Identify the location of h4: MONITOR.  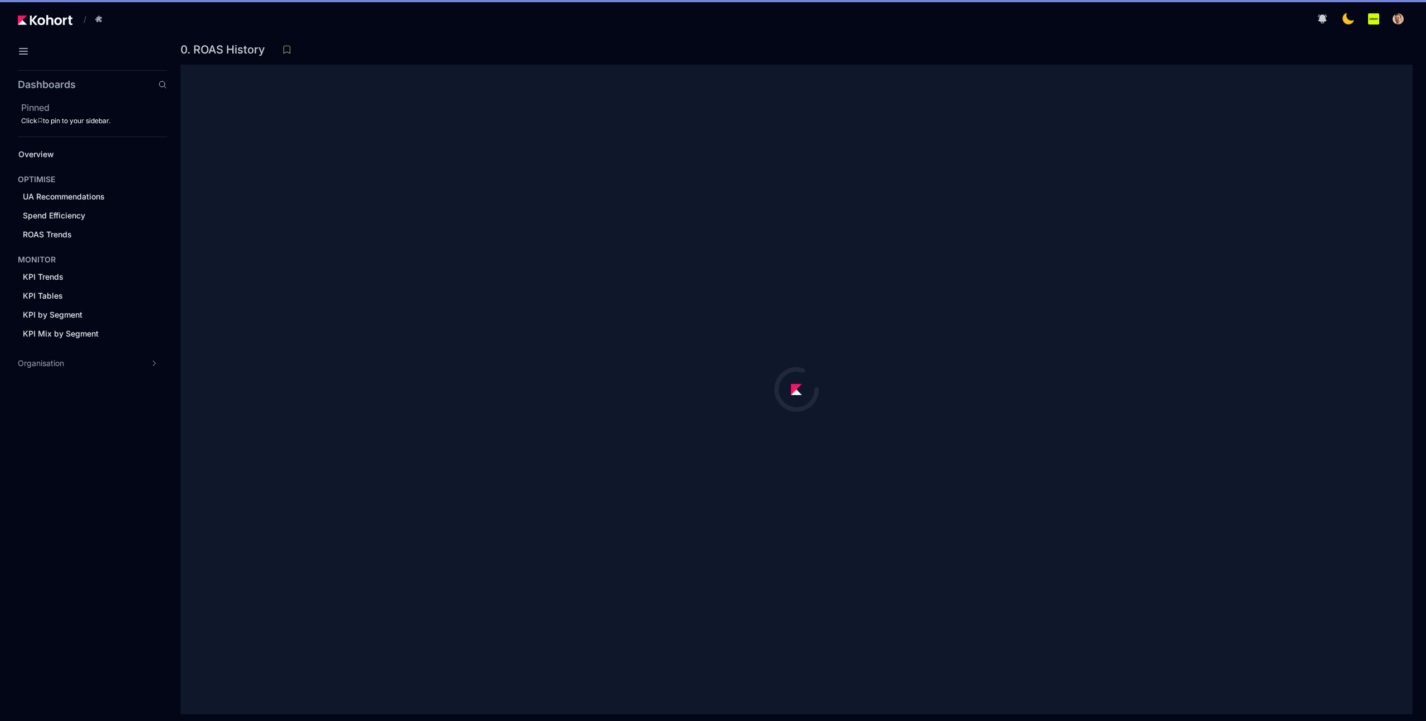
(37, 260).